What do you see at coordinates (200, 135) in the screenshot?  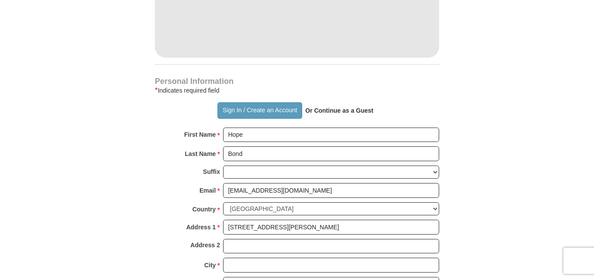 I see `strong: First Name` at bounding box center [200, 135].